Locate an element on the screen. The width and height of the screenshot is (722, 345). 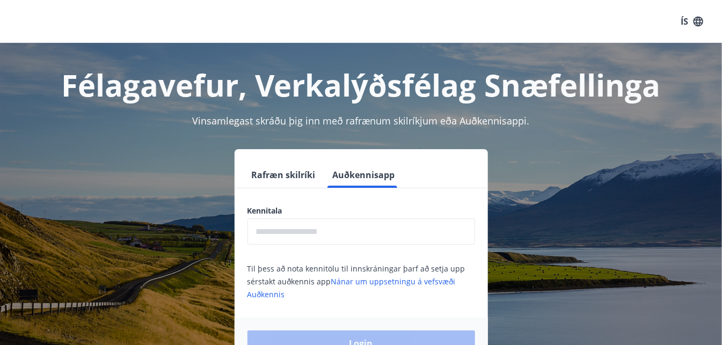
button: Rafræn skilríki is located at coordinates (284, 175).